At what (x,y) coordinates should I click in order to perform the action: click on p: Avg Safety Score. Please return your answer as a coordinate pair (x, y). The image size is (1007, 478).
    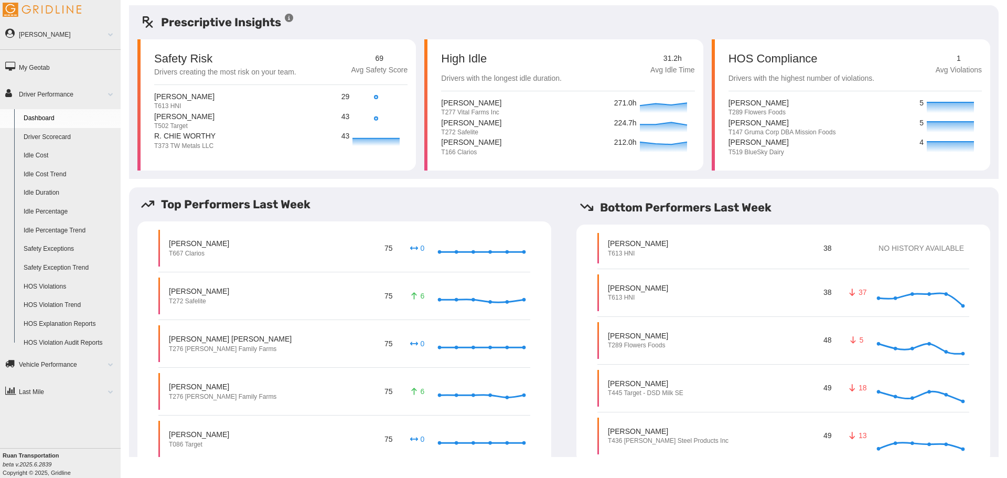
    Looking at the image, I should click on (379, 70).